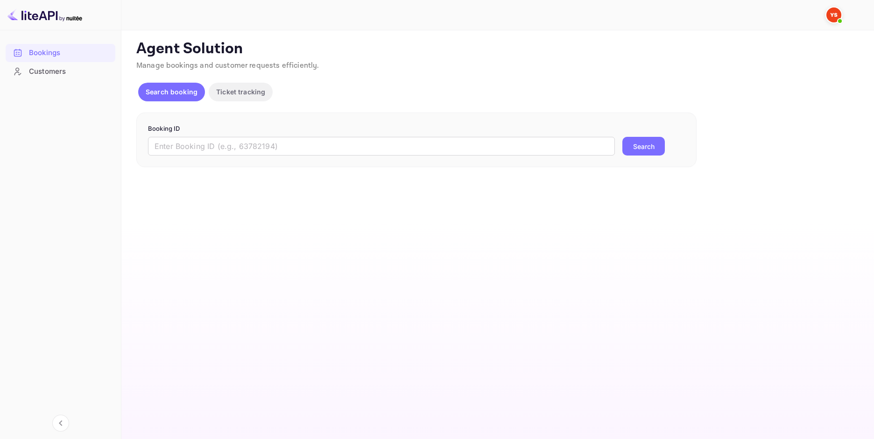 The width and height of the screenshot is (874, 439). I want to click on img: LiteAPI logo, so click(45, 15).